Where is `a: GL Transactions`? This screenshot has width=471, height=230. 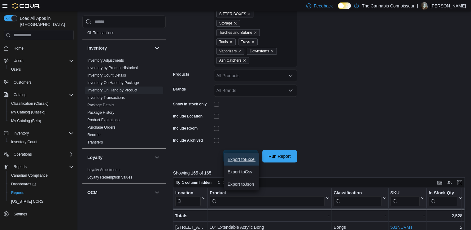
a: GL Transactions is located at coordinates (101, 33).